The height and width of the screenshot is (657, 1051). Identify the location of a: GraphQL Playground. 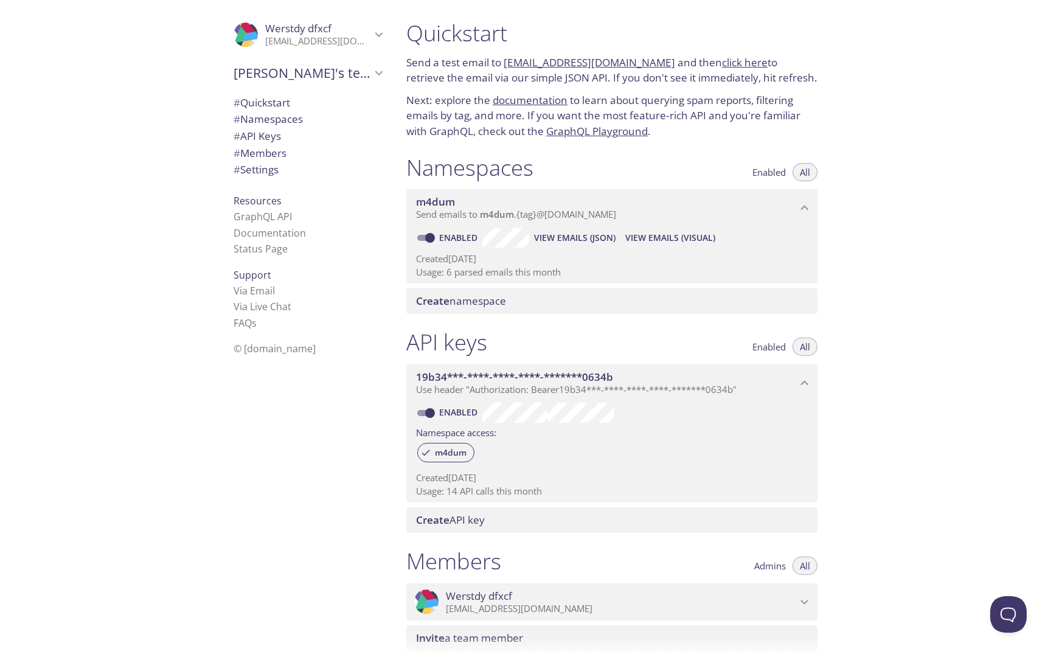
(597, 131).